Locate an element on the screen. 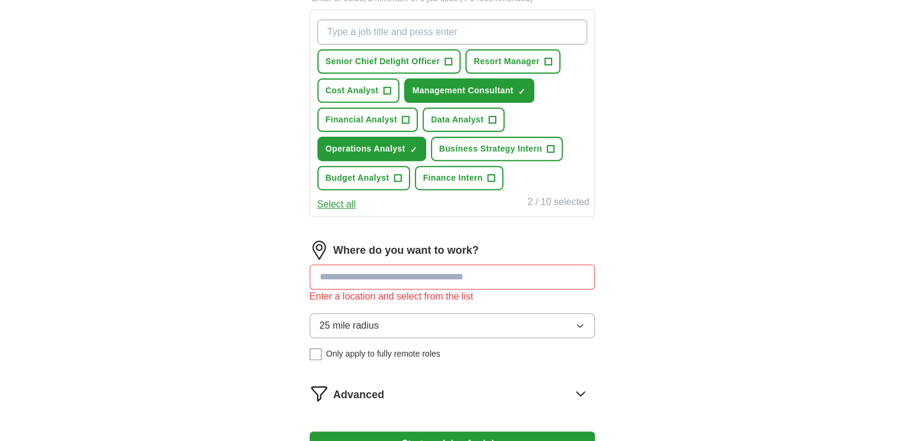 This screenshot has height=441, width=904. button: Cost Analyst is located at coordinates (358, 90).